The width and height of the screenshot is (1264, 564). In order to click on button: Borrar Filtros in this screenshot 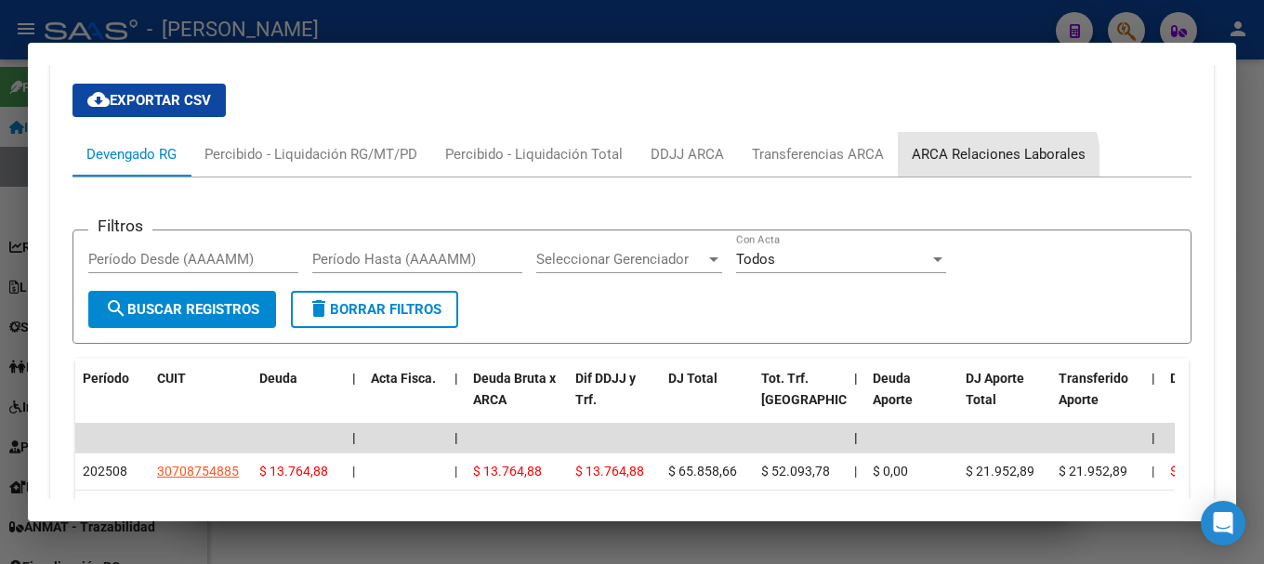, I will do `click(375, 310)`.